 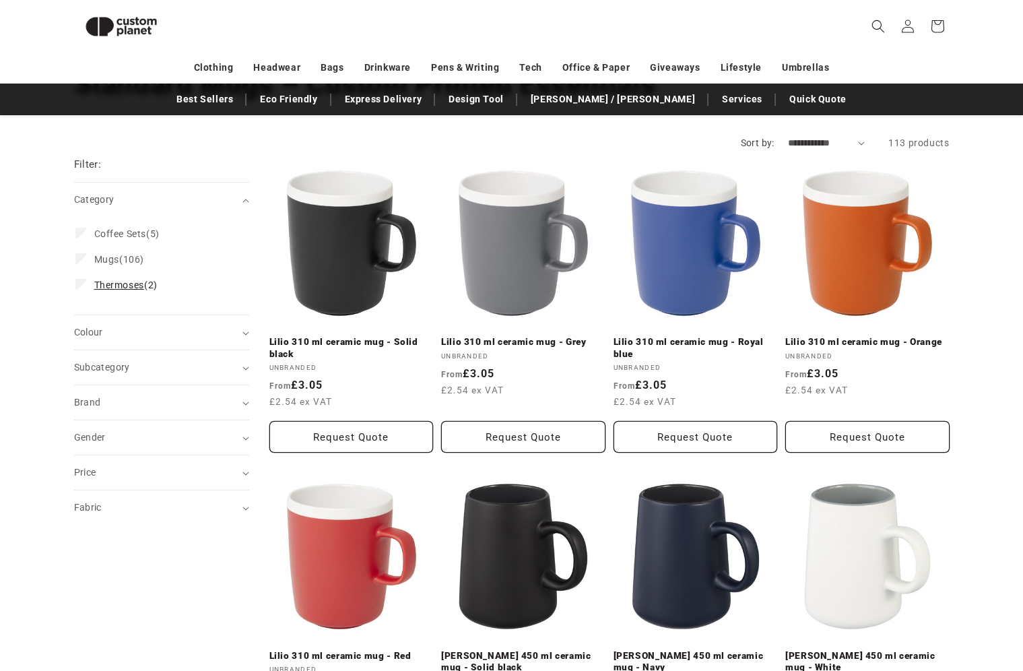 What do you see at coordinates (127, 234) in the screenshot?
I see `span: (5)` at bounding box center [127, 234].